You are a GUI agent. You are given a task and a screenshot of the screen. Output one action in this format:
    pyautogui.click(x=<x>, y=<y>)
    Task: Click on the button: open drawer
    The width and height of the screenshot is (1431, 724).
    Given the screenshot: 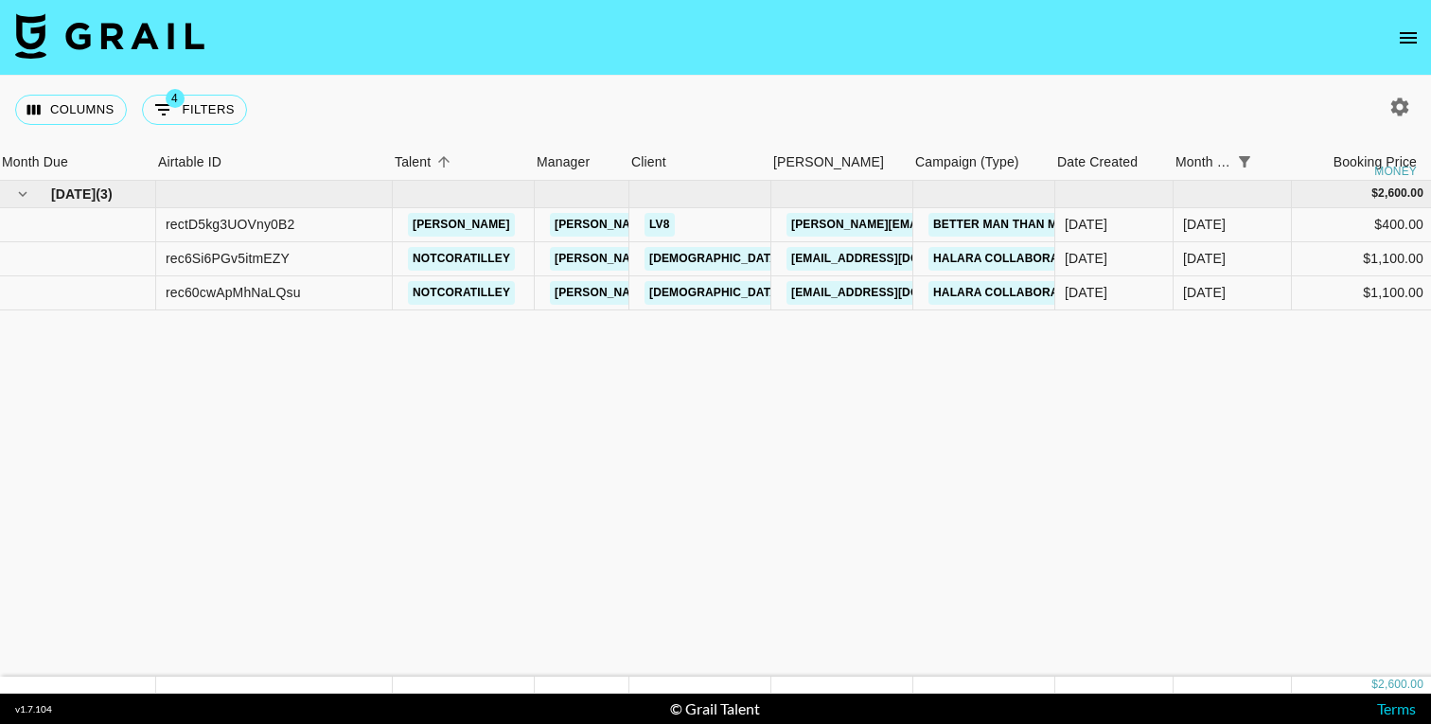 What is the action you would take?
    pyautogui.click(x=1409, y=38)
    